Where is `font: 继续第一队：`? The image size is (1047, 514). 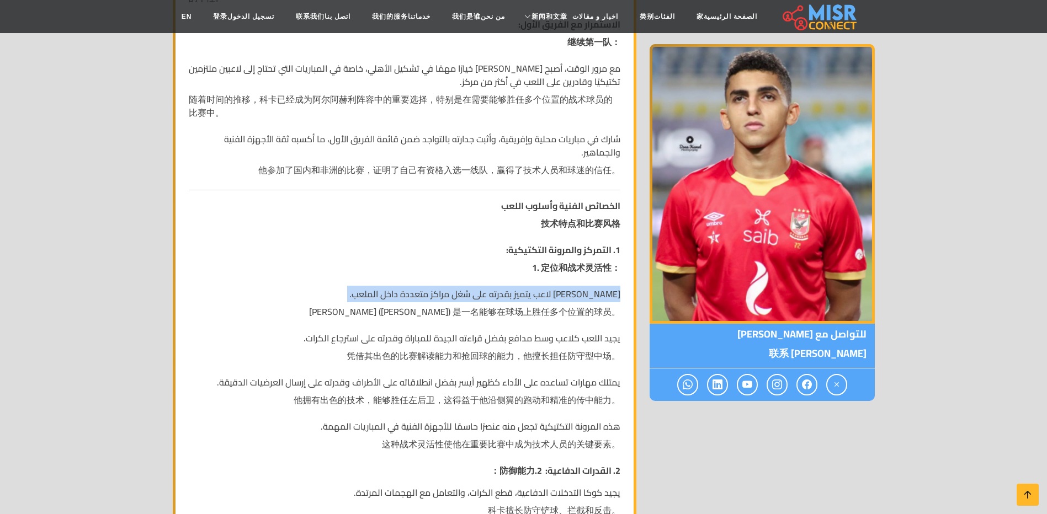
font: 继续第一队： is located at coordinates (594, 42).